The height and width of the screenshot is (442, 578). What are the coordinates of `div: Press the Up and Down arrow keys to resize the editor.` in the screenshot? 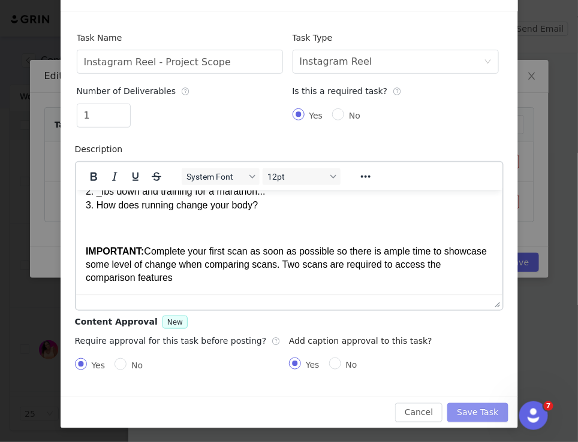 It's located at (496, 303).